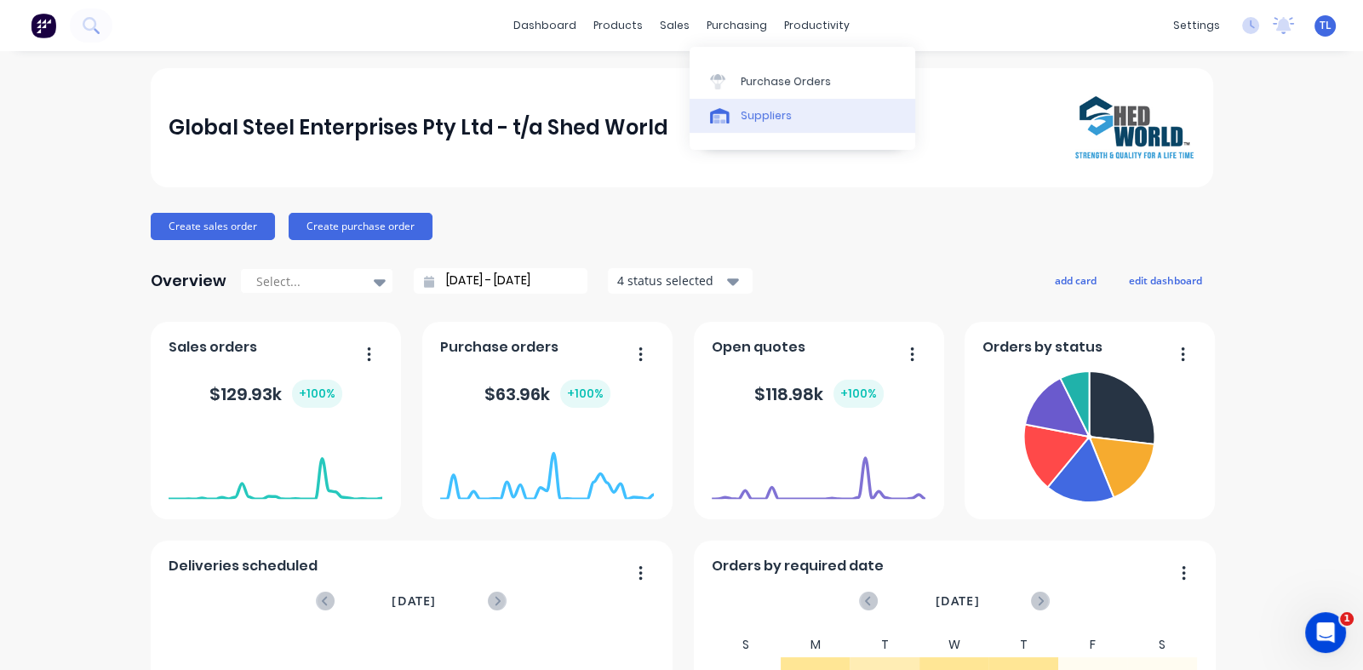 The image size is (1363, 670). Describe the element at coordinates (360, 227) in the screenshot. I see `button: Create purchase order` at that location.